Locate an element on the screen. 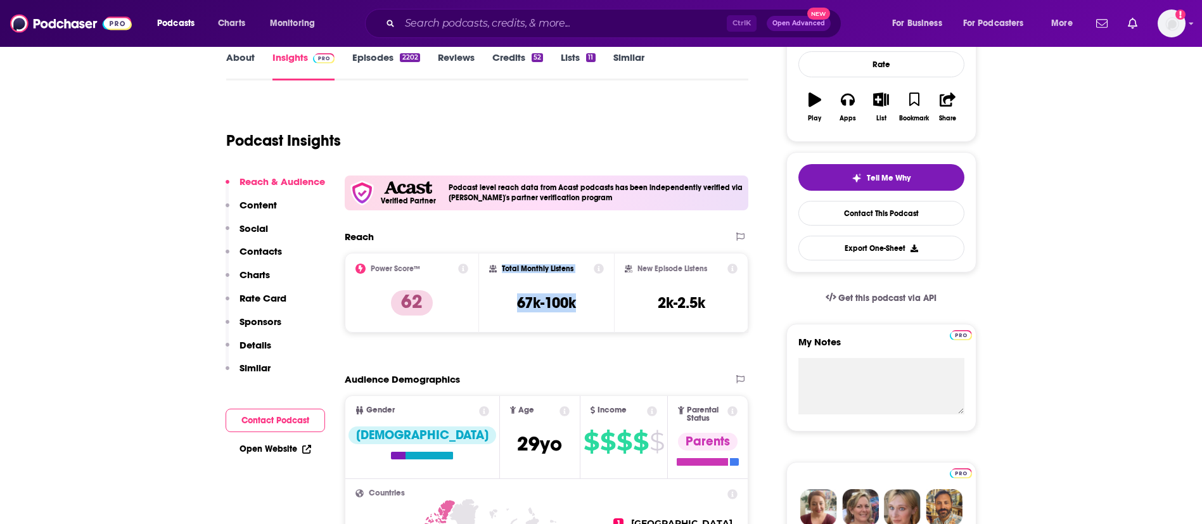 The height and width of the screenshot is (524, 1202). button: Contact Podcast is located at coordinates (275, 420).